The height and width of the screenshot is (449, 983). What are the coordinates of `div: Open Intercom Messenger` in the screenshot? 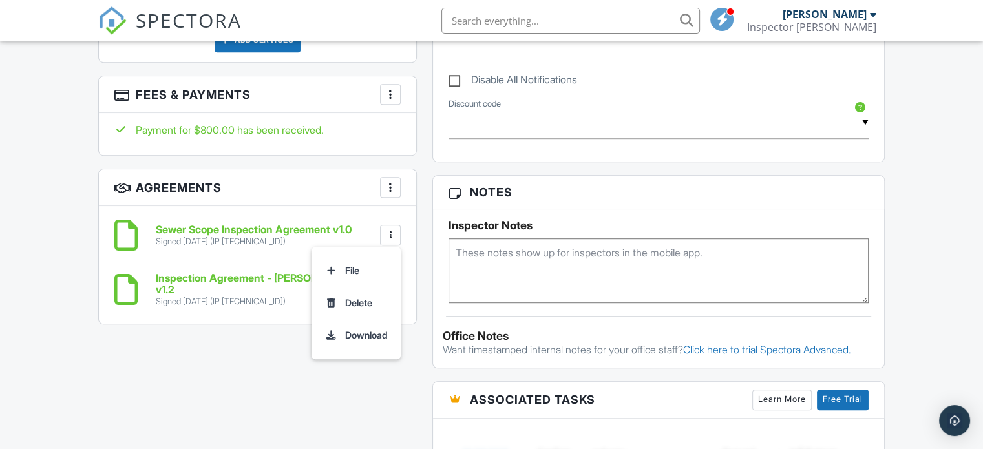 It's located at (955, 421).